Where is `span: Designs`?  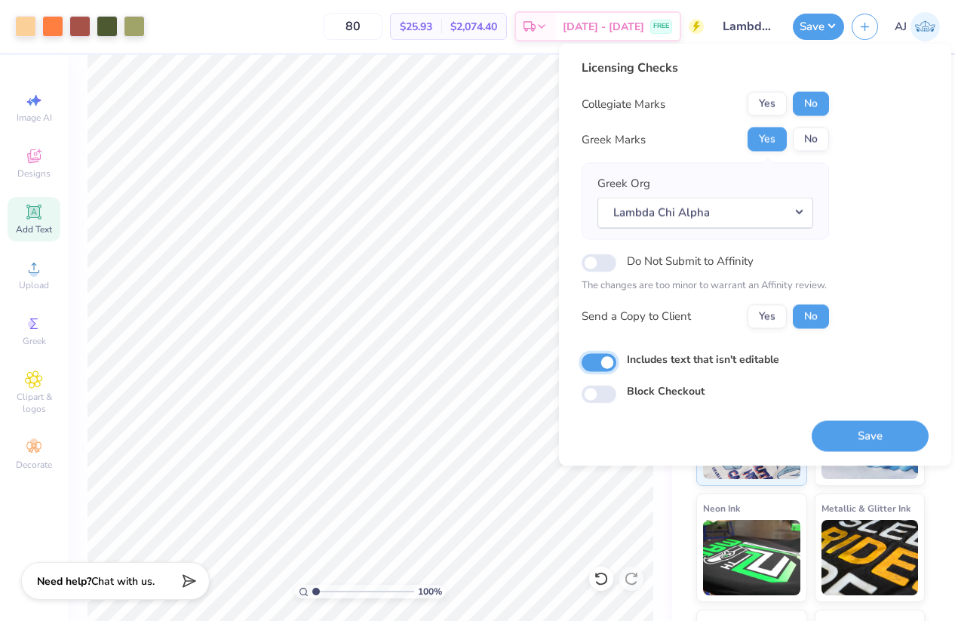 span: Designs is located at coordinates (34, 173).